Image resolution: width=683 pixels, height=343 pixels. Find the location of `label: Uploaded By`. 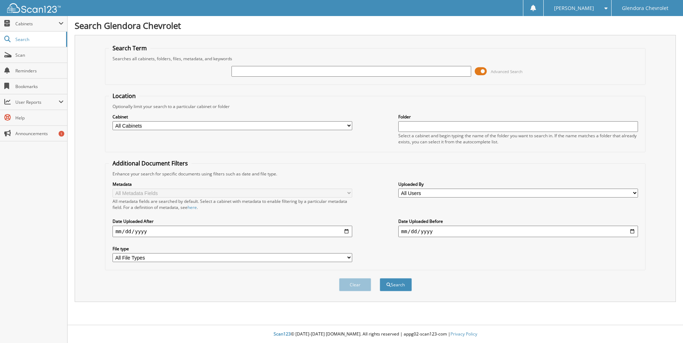

label: Uploaded By is located at coordinates (518, 184).